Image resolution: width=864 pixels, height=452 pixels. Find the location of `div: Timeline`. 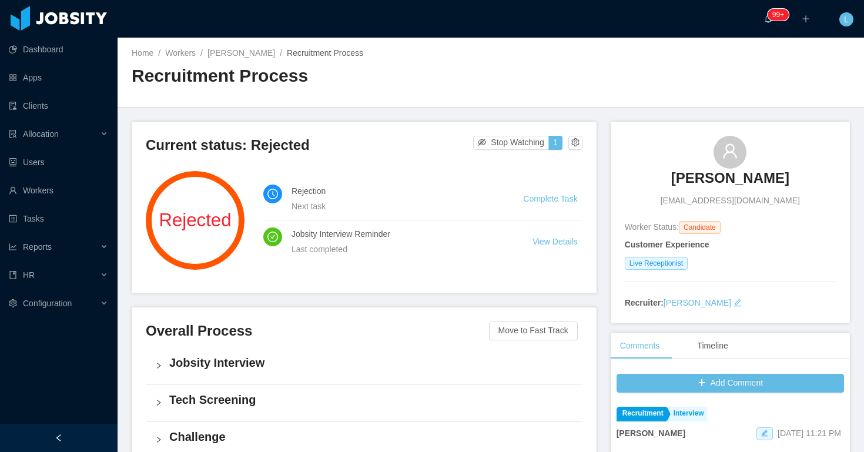

div: Timeline is located at coordinates (712, 345).